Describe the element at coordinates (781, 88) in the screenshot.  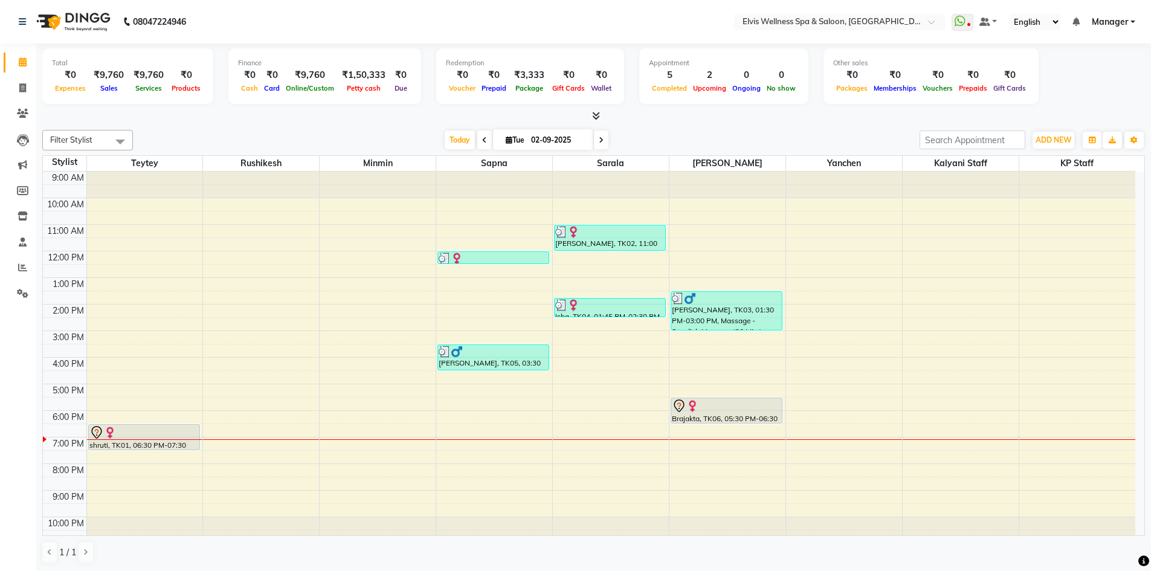
I see `span: No show` at that location.